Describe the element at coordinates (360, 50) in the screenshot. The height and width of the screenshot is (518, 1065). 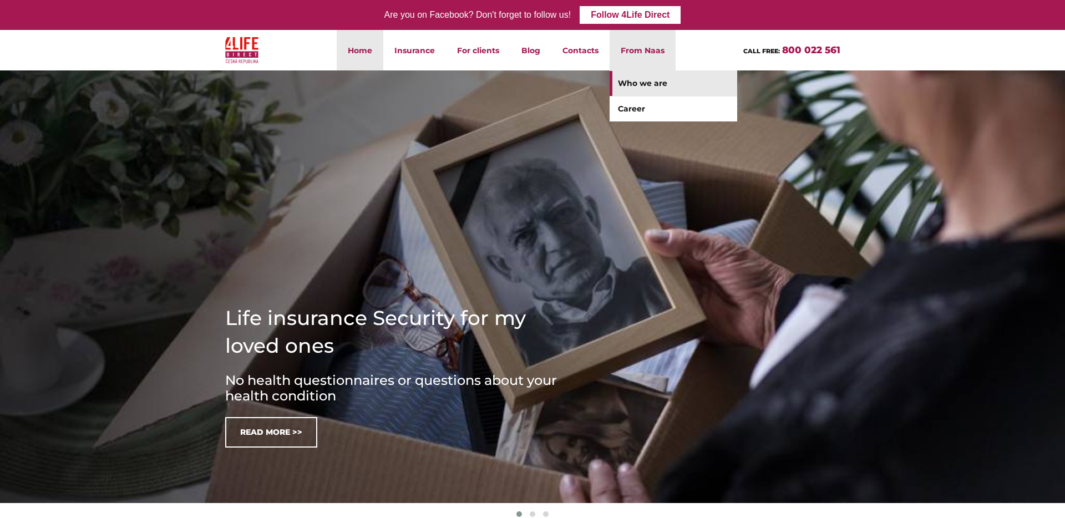
I see `a: Home` at that location.